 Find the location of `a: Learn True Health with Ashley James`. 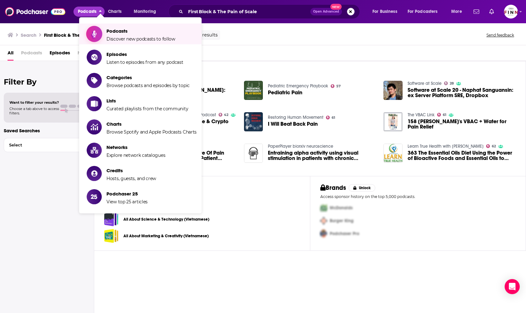

a: Learn True Health with Ashley James is located at coordinates (446, 146).